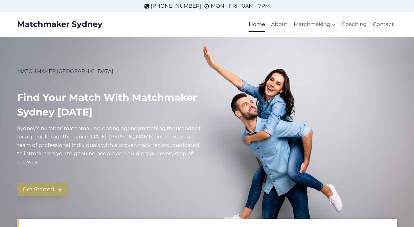 This screenshot has width=414, height=227. Describe the element at coordinates (60, 24) in the screenshot. I see `a: Matchmaker Sydney` at that location.